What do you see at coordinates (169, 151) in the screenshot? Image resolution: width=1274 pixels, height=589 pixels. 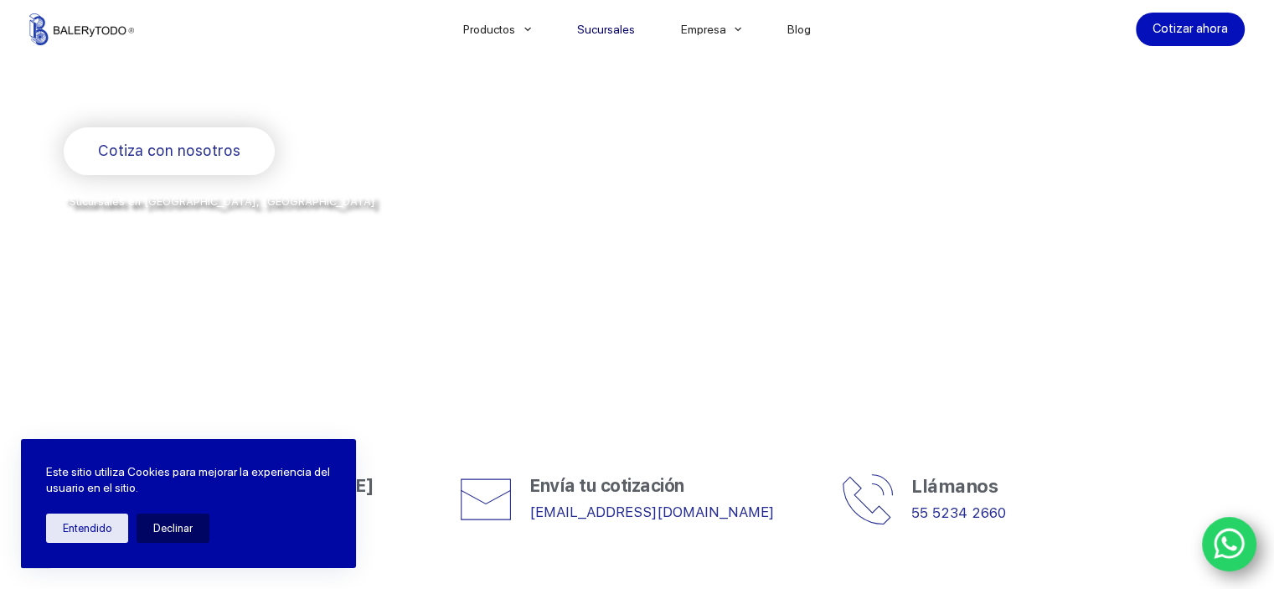 I see `span: Cotiza con nosotros` at bounding box center [169, 151].